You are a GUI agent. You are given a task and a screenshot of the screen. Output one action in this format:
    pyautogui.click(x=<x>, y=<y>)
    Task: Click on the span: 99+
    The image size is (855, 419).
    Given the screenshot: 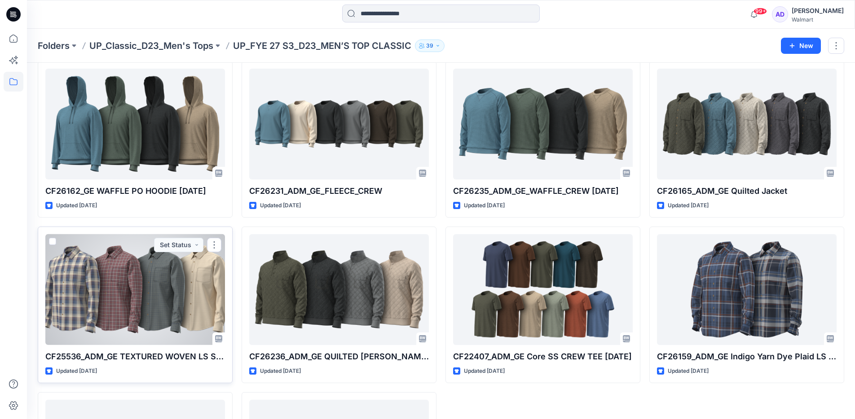 What is the action you would take?
    pyautogui.click(x=760, y=11)
    